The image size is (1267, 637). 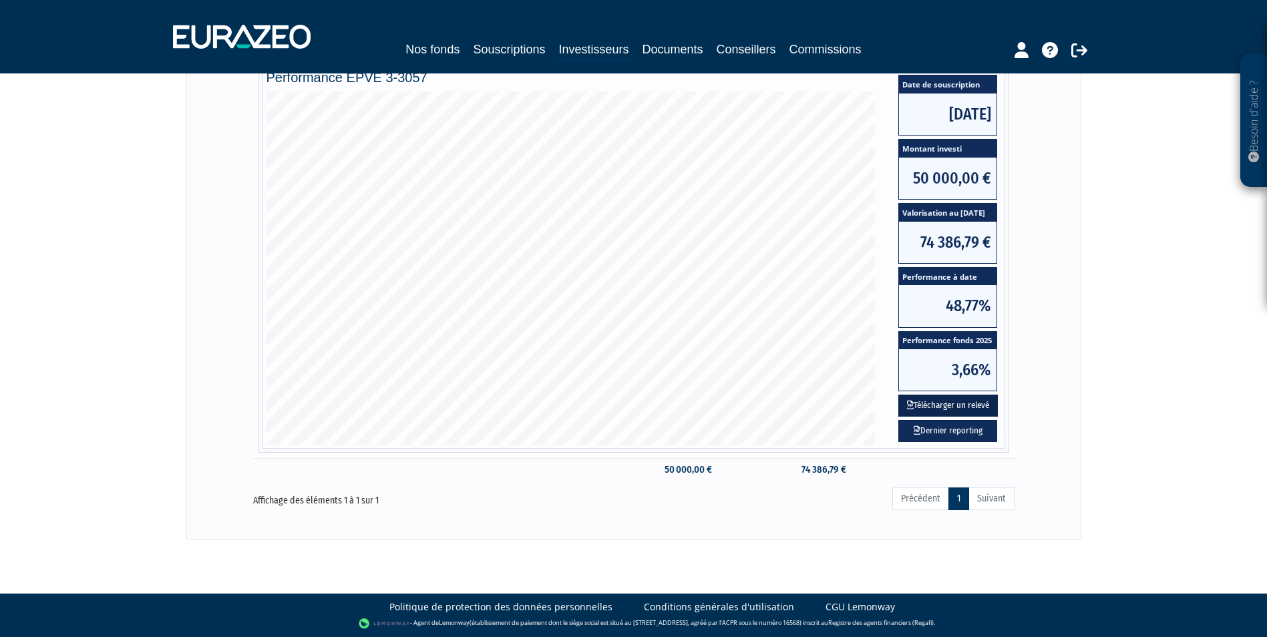 I want to click on a: Souscriptions, so click(x=509, y=49).